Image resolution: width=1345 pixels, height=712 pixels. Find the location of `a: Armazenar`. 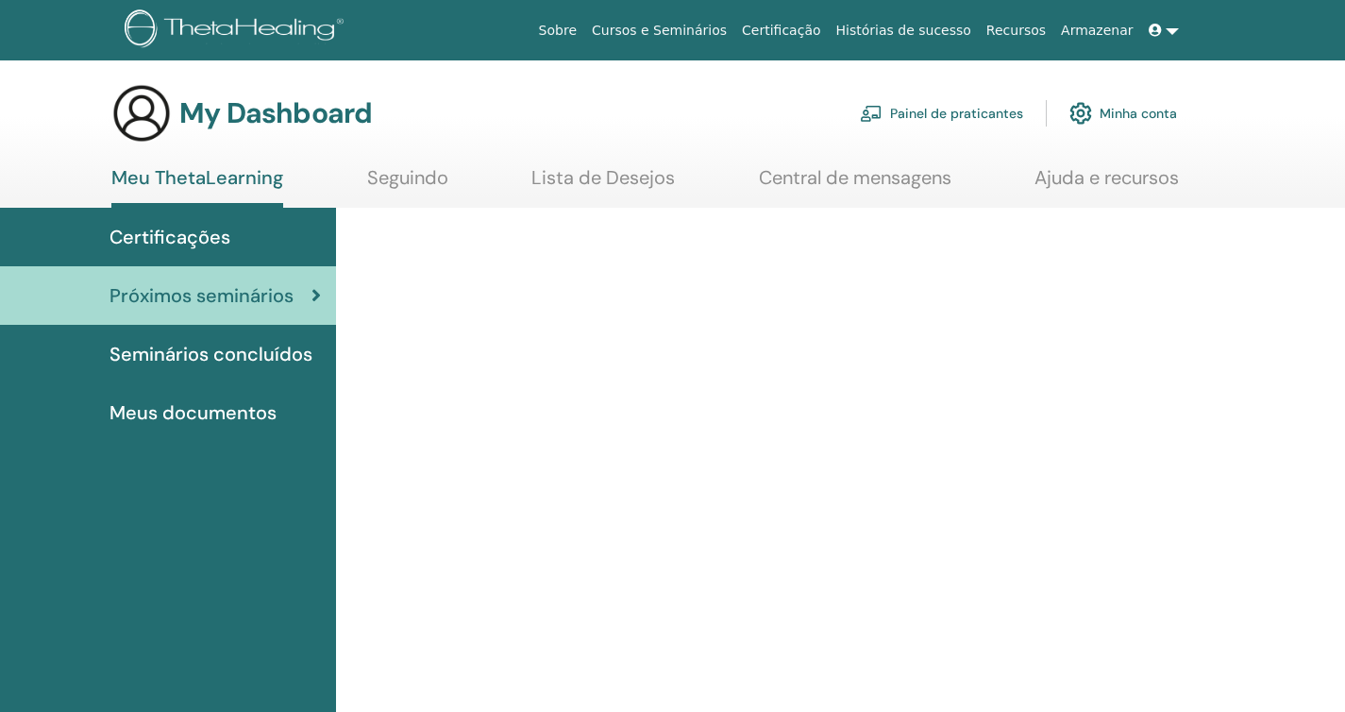

a: Armazenar is located at coordinates (1097, 30).